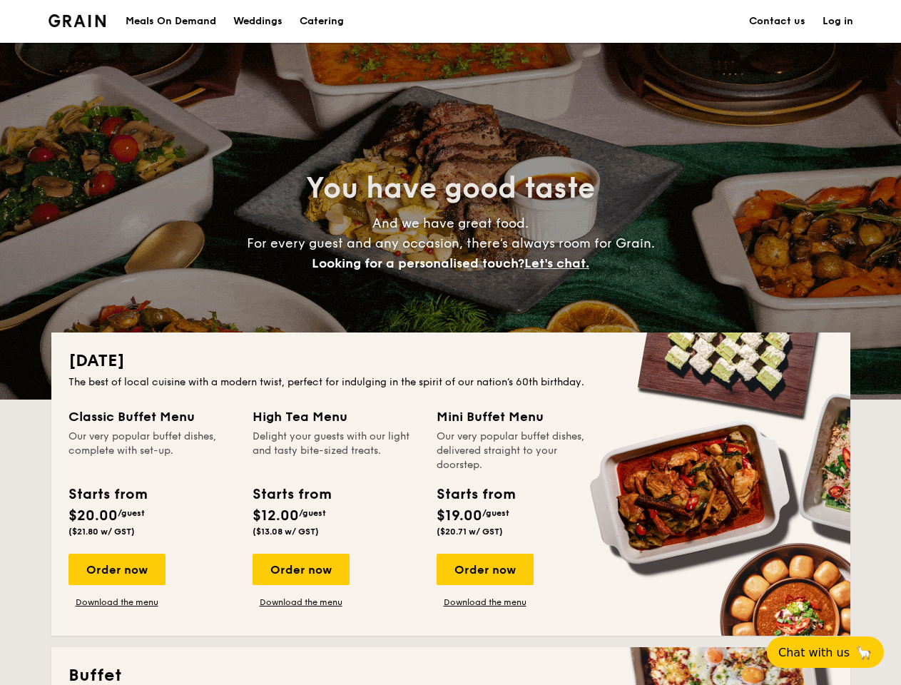  I want to click on span: ($21.80 w/ GST), so click(101, 531).